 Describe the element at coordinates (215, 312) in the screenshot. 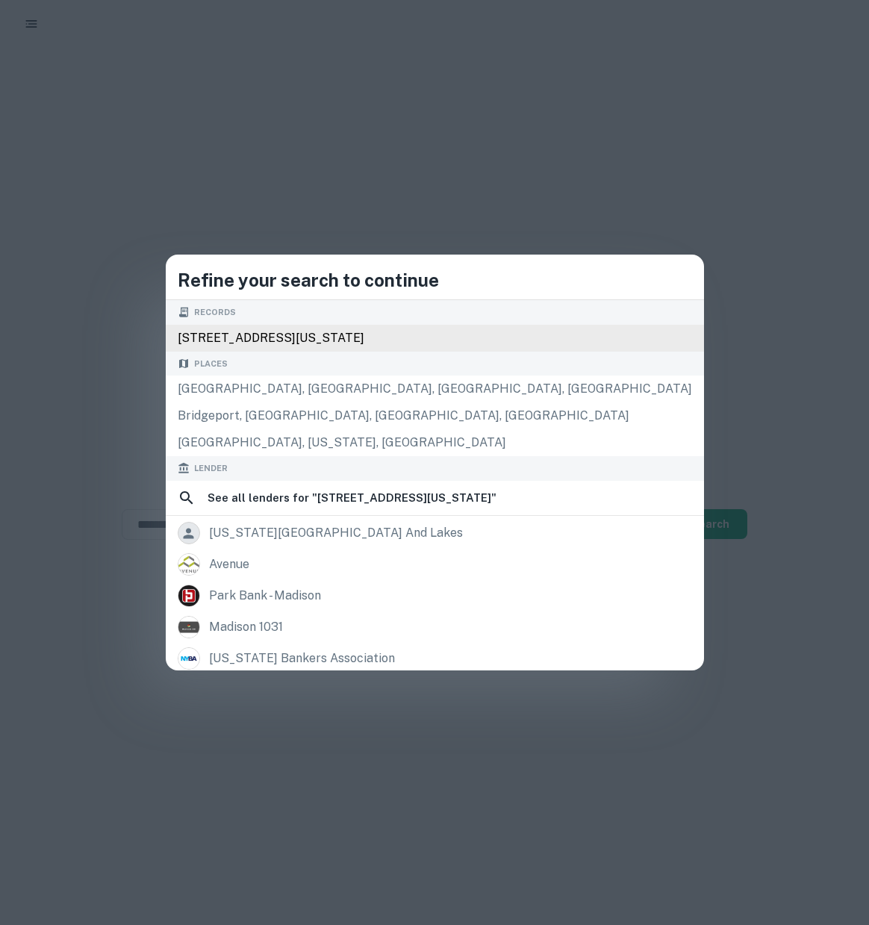

I see `span: Records` at that location.